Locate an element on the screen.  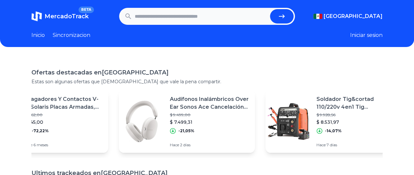
p: Hace 7 días is located at coordinates (356, 145).